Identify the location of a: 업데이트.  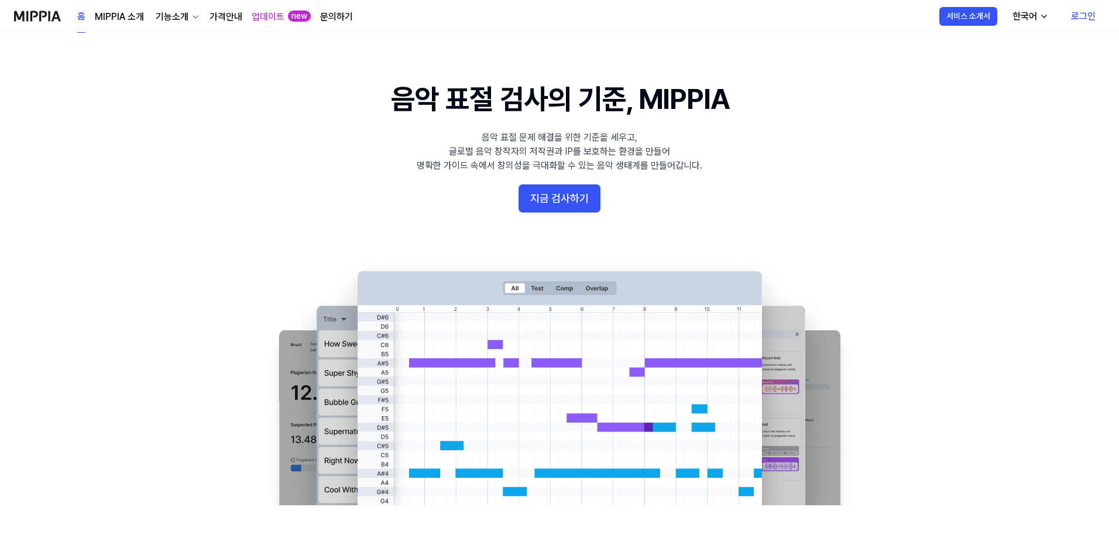
(268, 17).